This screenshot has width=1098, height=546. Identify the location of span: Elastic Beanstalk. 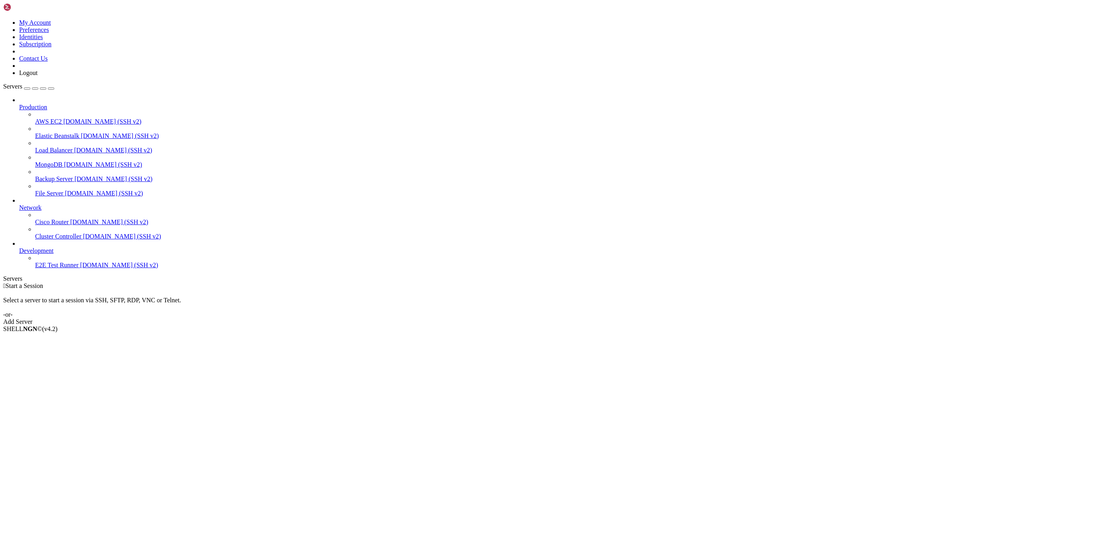
(57, 136).